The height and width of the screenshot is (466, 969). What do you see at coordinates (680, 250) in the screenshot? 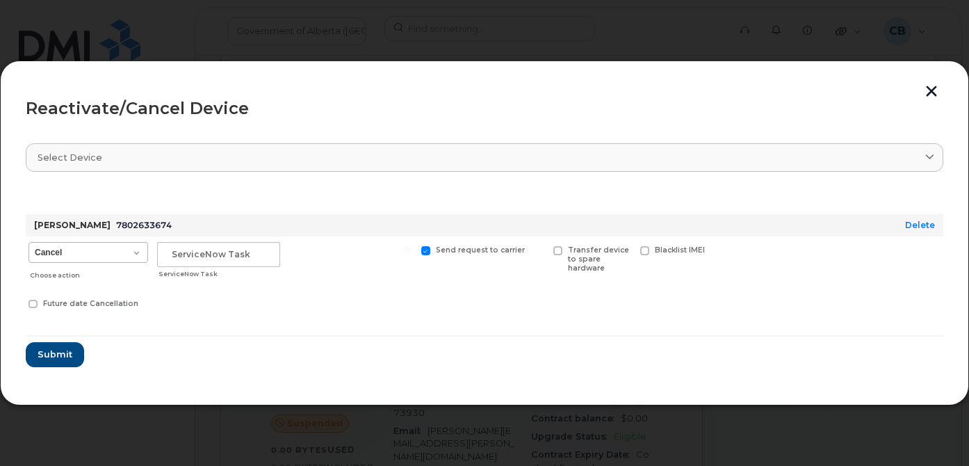
I see `span: Blacklist IMEI` at bounding box center [680, 250].